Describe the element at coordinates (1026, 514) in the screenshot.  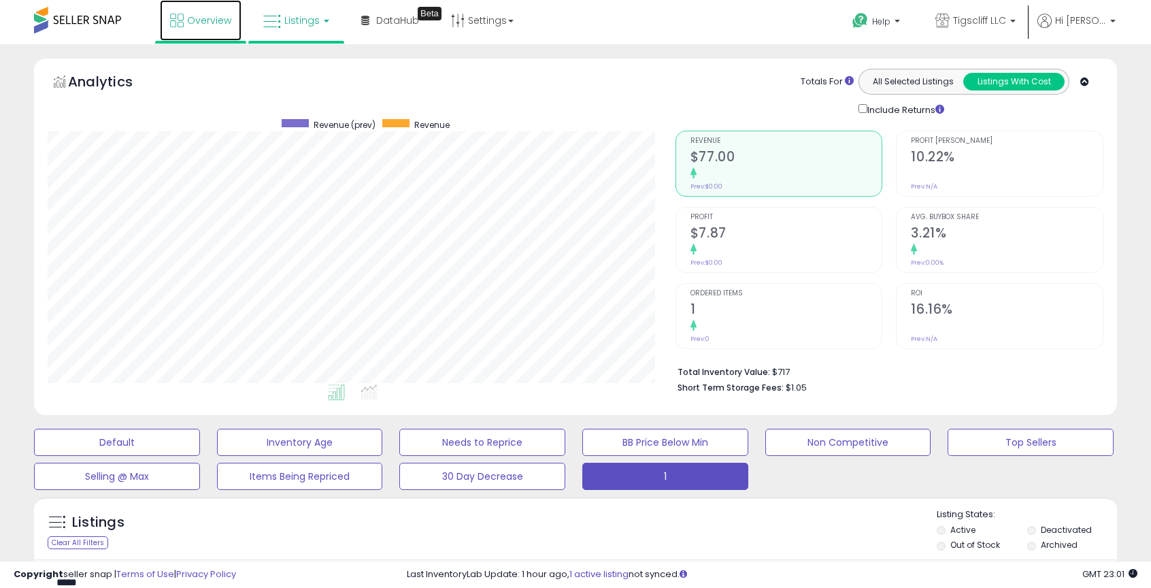
I see `p: Listing States:` at that location.